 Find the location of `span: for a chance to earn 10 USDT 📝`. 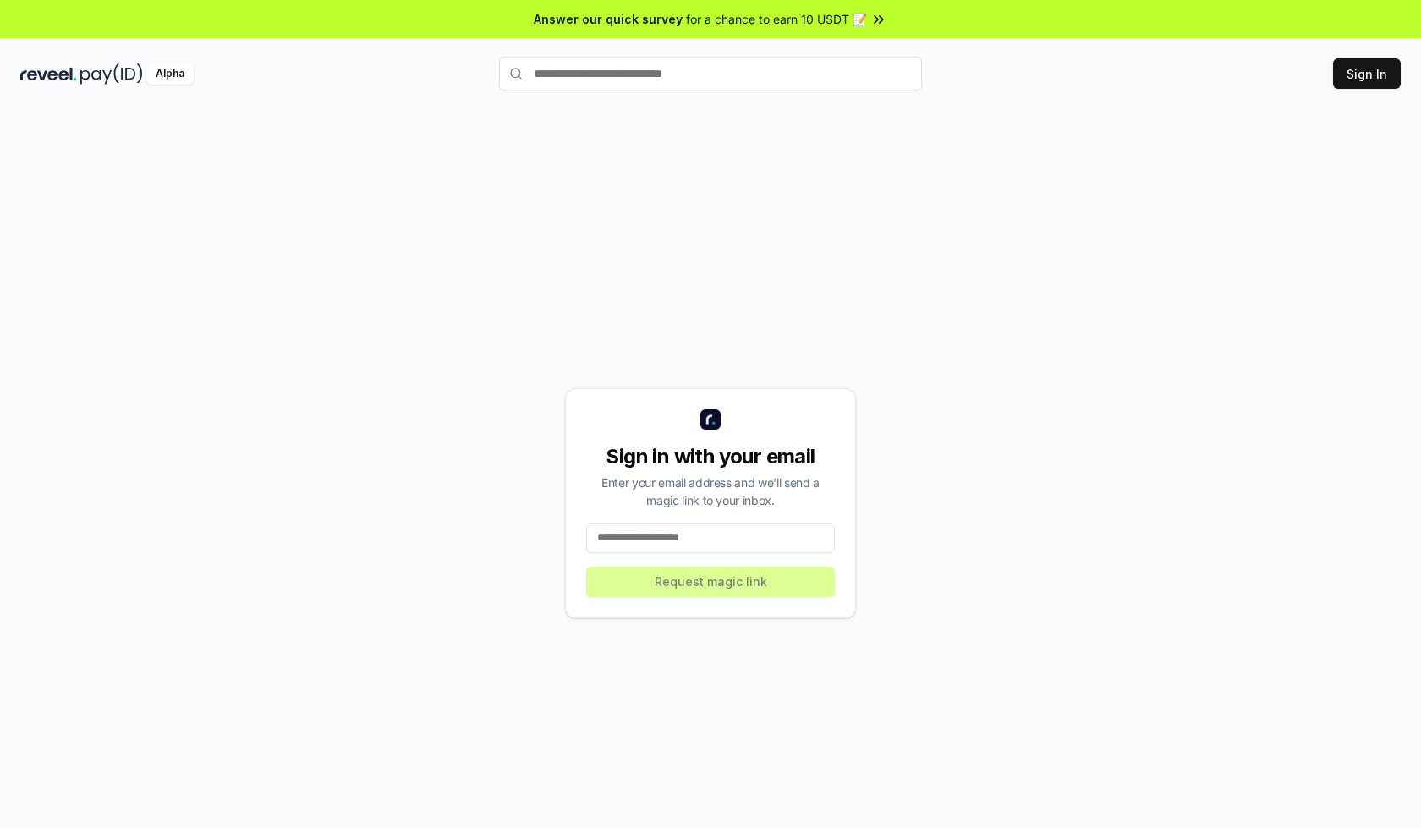

span: for a chance to earn 10 USDT 📝 is located at coordinates (777, 19).